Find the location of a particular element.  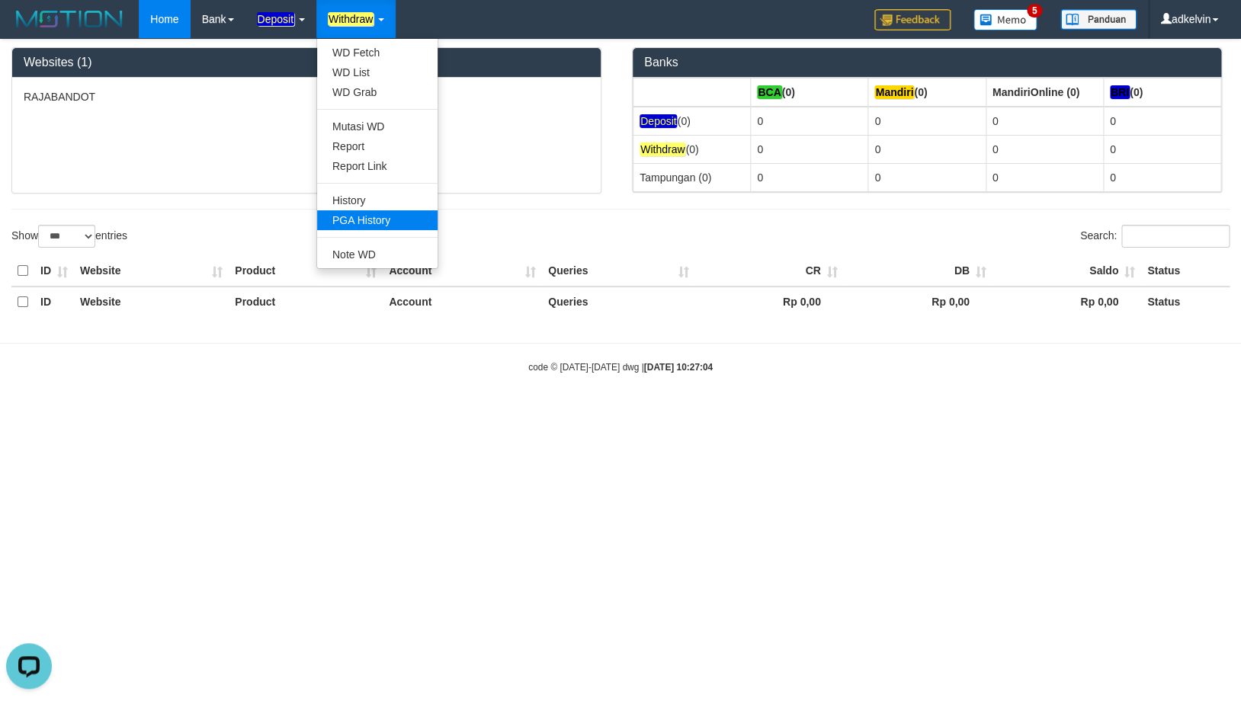

a: Note WD is located at coordinates (377, 255).